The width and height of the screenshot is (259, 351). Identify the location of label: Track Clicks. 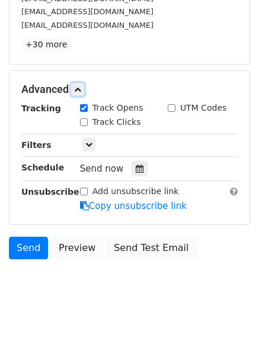
(117, 122).